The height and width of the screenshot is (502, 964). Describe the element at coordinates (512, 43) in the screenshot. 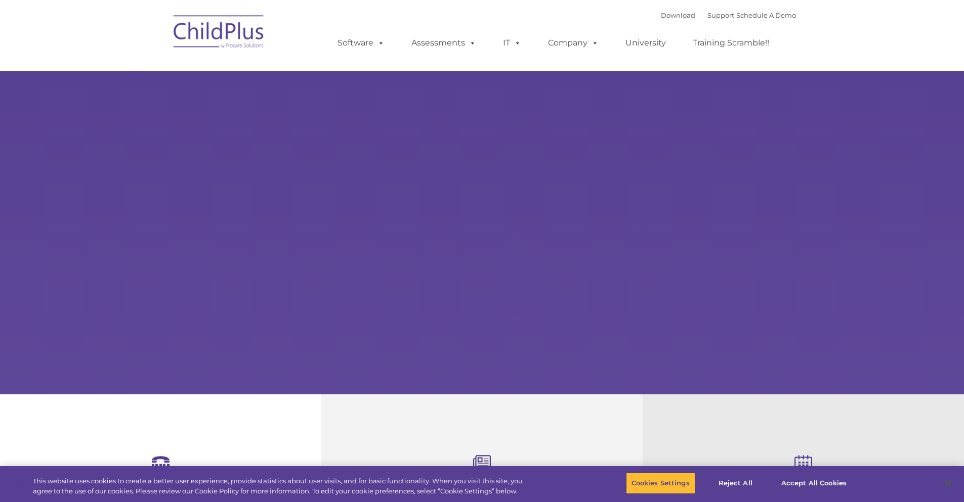

I see `a: IT` at that location.